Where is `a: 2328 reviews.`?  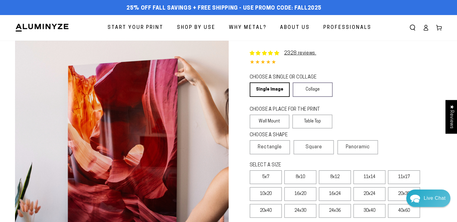
a: 2328 reviews. is located at coordinates (300, 53).